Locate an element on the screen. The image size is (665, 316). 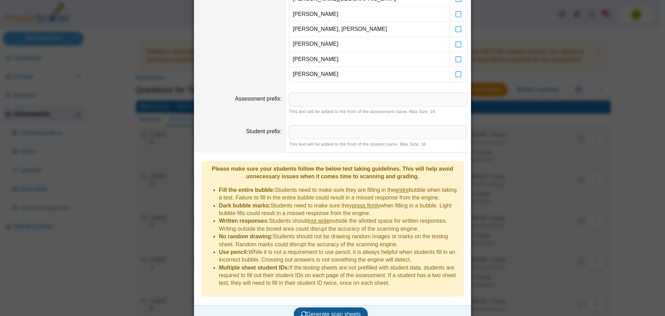
u: not write is located at coordinates (319, 220).